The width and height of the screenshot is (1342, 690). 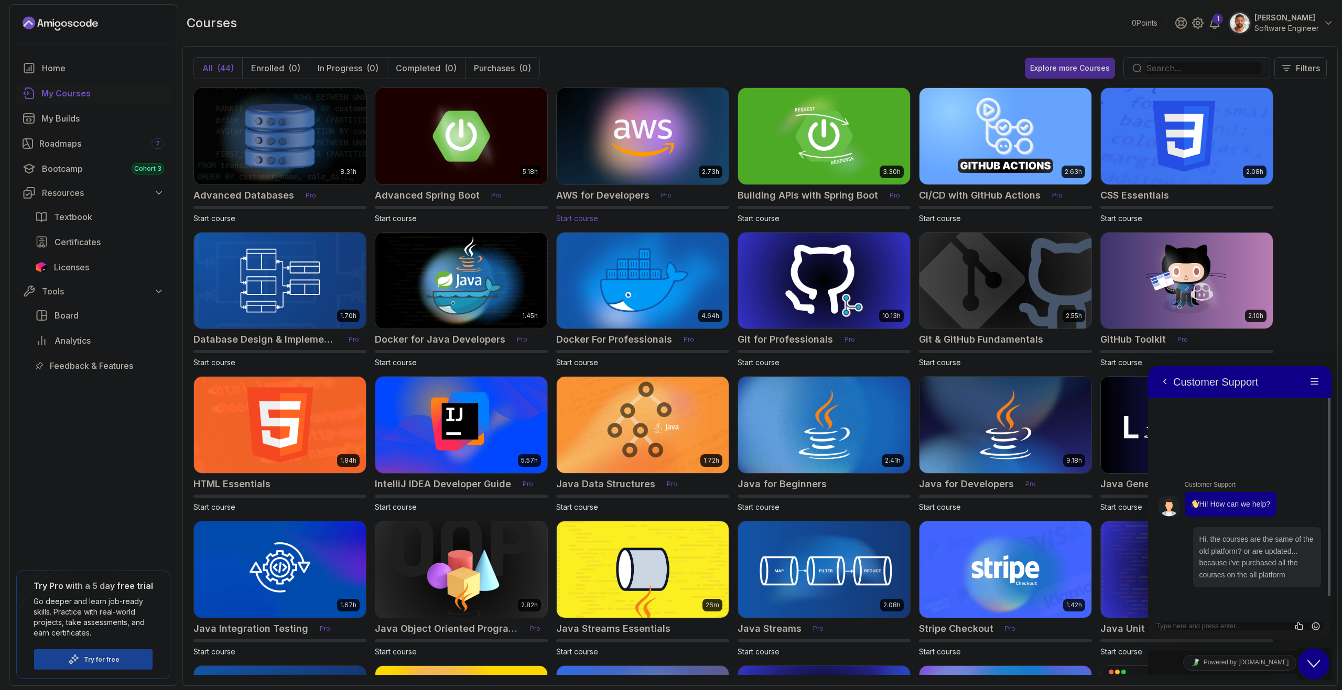 What do you see at coordinates (93, 291) in the screenshot?
I see `button: Tools` at bounding box center [93, 291].